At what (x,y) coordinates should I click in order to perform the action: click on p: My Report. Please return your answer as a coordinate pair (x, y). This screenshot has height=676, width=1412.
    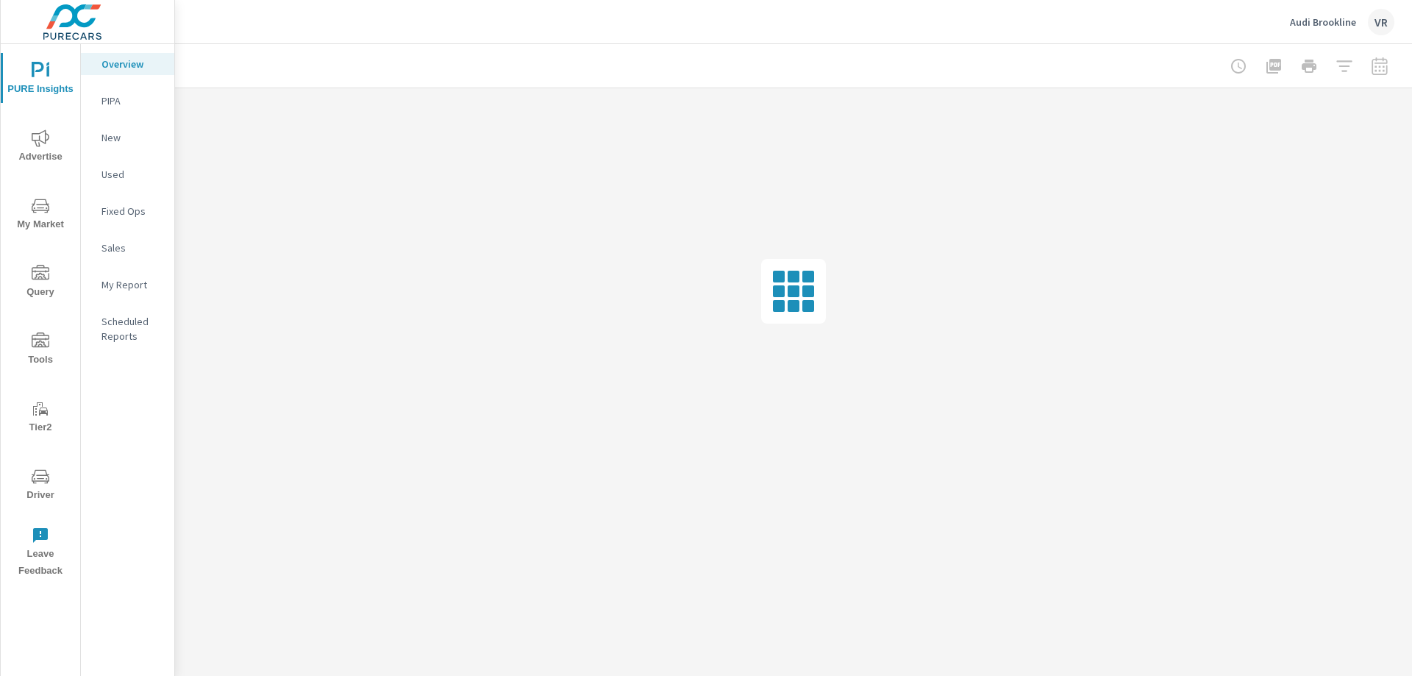
    Looking at the image, I should click on (132, 285).